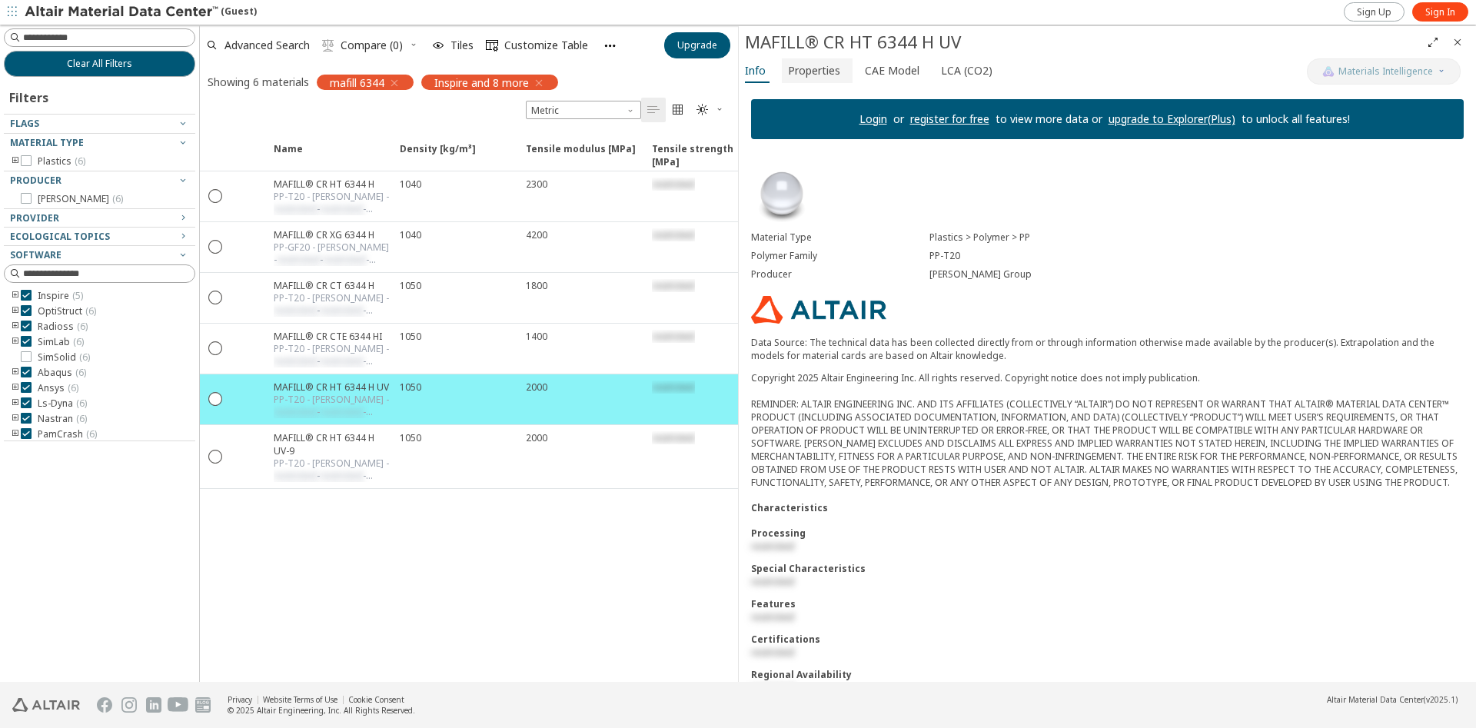 This screenshot has height=728, width=1476. I want to click on div: 1800, so click(537, 285).